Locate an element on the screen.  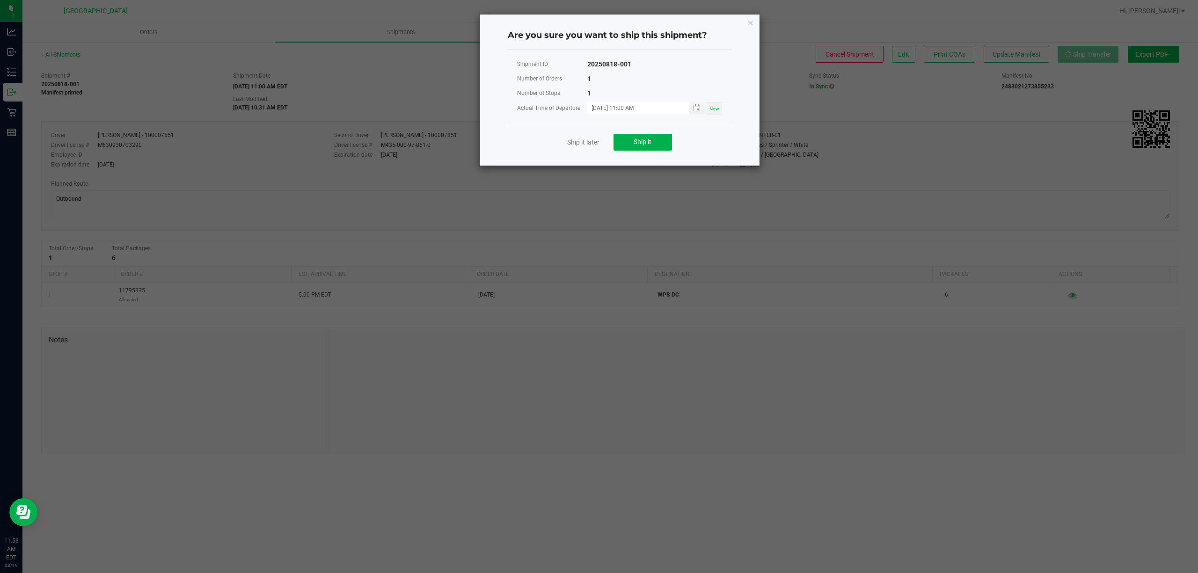
button: Ship it is located at coordinates (642, 142).